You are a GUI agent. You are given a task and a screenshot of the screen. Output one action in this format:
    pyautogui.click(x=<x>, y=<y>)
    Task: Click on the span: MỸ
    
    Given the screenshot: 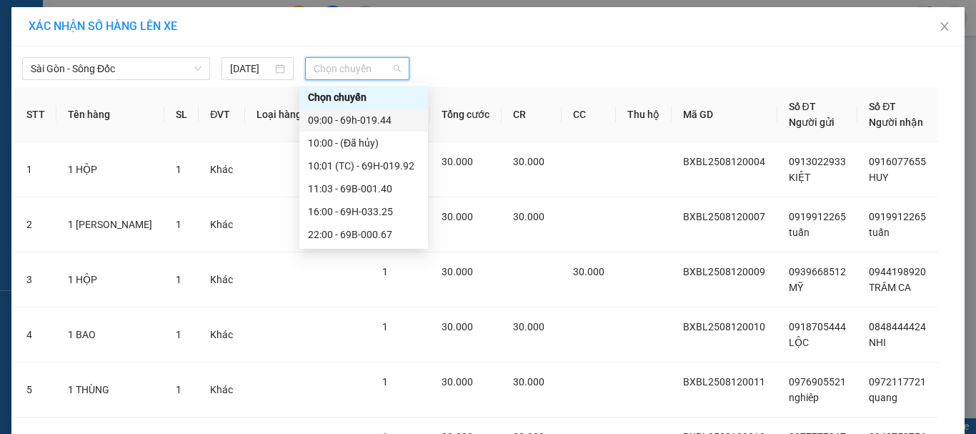 What is the action you would take?
    pyautogui.click(x=796, y=287)
    